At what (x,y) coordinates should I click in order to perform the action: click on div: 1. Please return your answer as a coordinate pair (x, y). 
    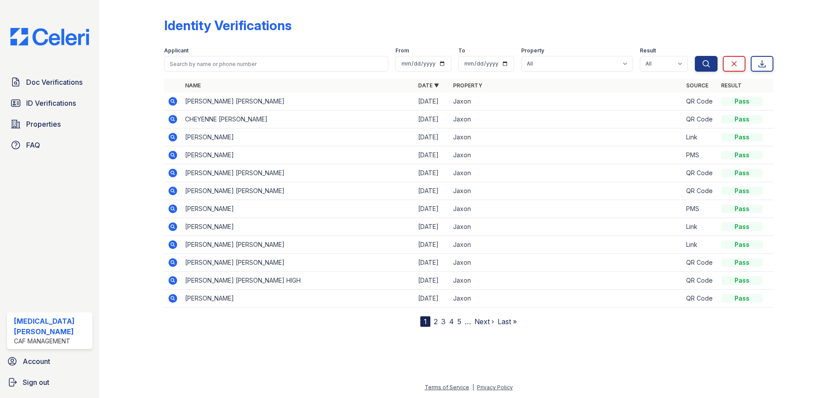
    Looking at the image, I should click on (425, 321).